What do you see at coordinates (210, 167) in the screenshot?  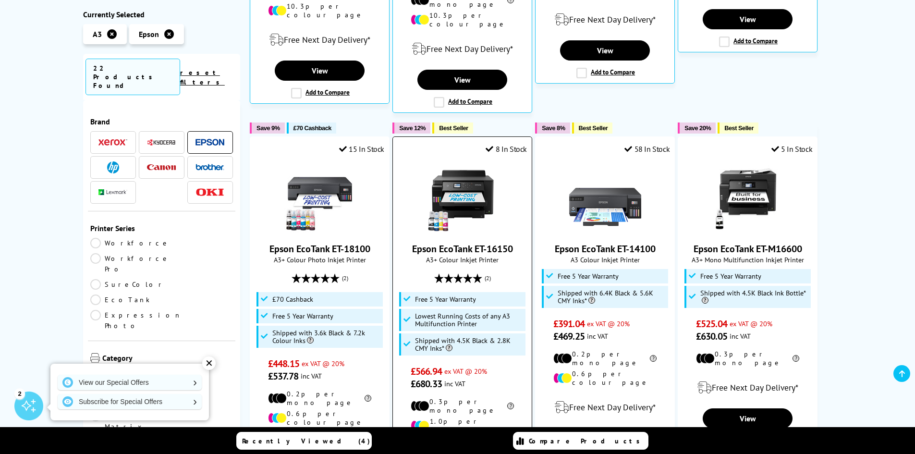 I see `img: Brother` at bounding box center [210, 167].